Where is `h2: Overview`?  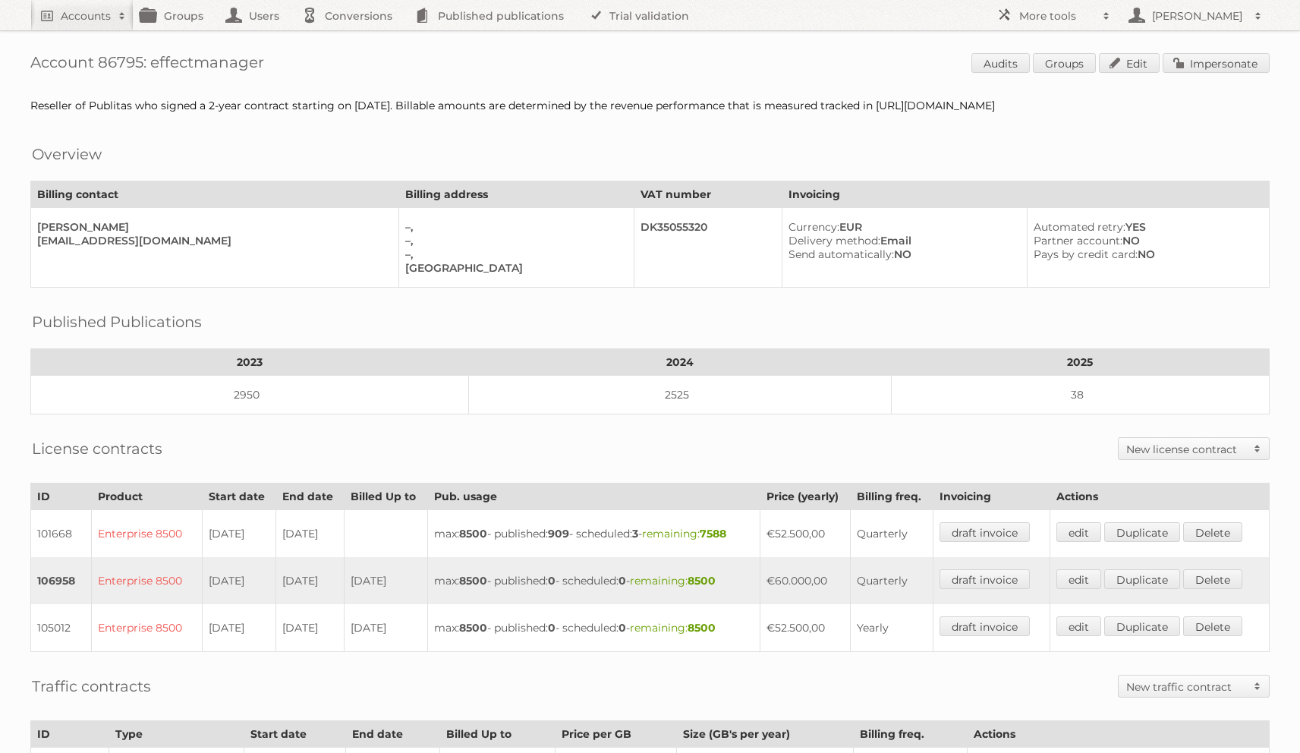
h2: Overview is located at coordinates (67, 154).